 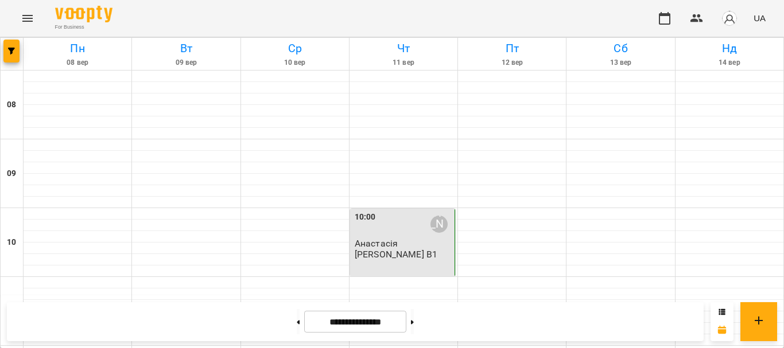 I want to click on h6: Нд, so click(x=730, y=48).